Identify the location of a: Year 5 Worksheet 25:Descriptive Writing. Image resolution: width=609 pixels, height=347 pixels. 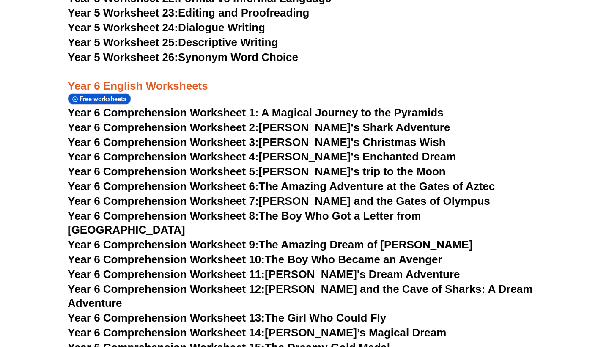
(172, 42).